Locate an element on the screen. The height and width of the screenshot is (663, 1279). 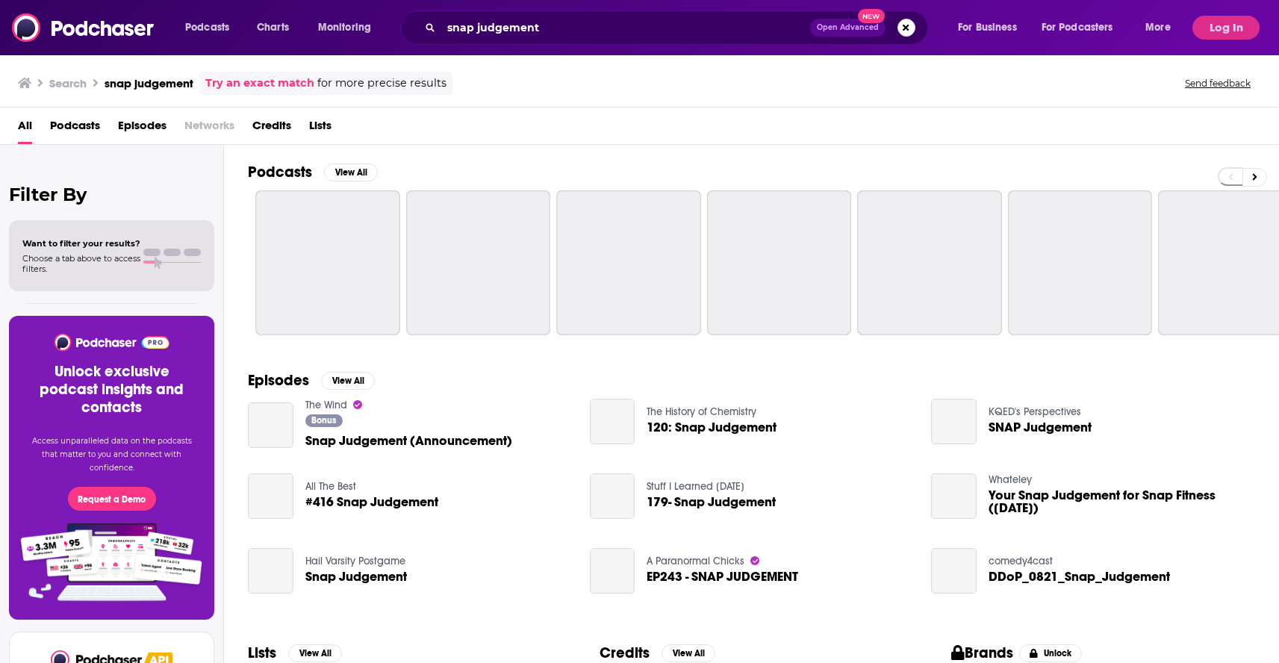
span: For Podcasters is located at coordinates (1077, 28).